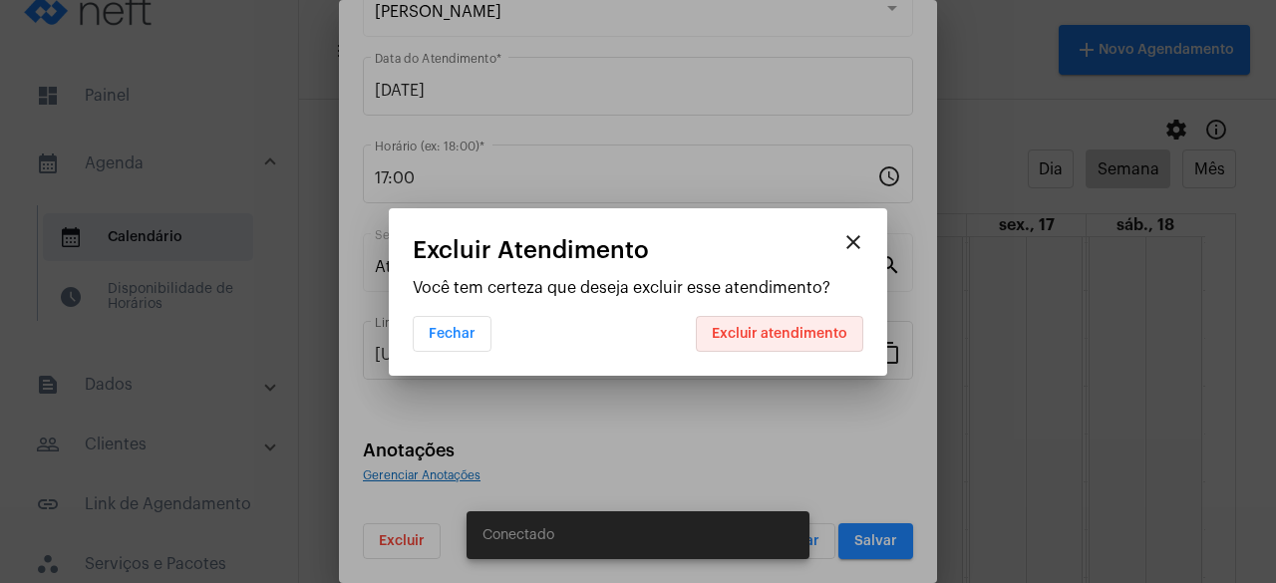 This screenshot has width=1276, height=583. I want to click on span: Excluir atendimento, so click(780, 334).